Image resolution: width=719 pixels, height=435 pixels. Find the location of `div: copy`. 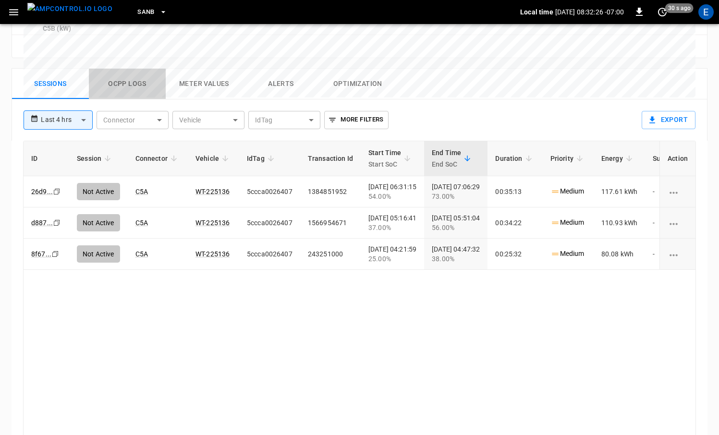

div: copy is located at coordinates (56, 254).